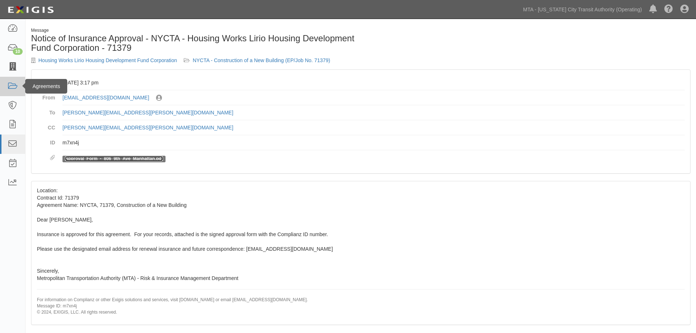 This screenshot has height=333, width=696. I want to click on a: Housing Works Lirio Housing Development Fund Corporation, so click(107, 60).